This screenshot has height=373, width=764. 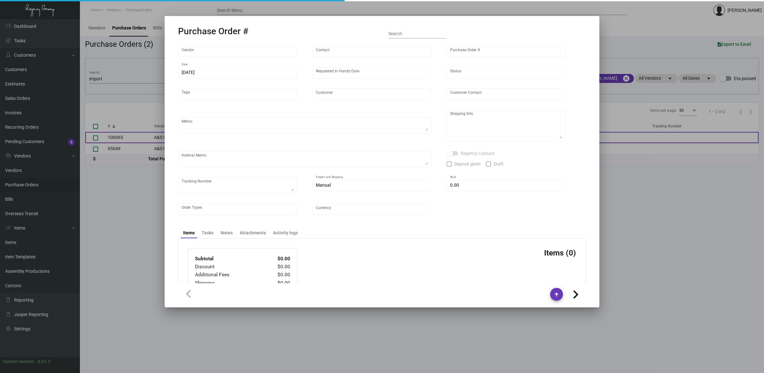 What do you see at coordinates (213, 31) in the screenshot?
I see `h2: Purchase Order #` at bounding box center [213, 31].